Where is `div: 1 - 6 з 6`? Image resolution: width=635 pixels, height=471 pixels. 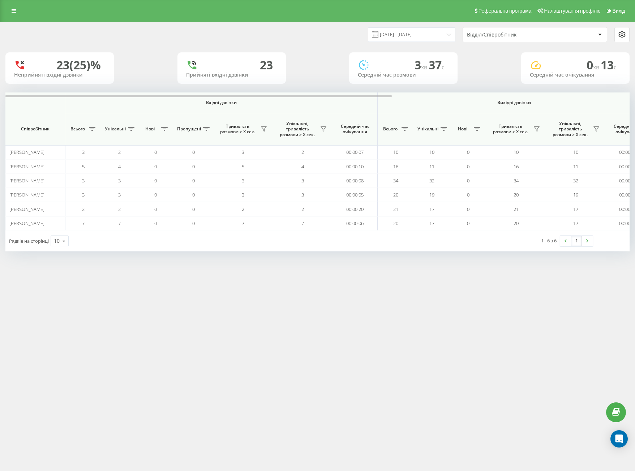
div: 1 - 6 з 6 is located at coordinates (548, 241).